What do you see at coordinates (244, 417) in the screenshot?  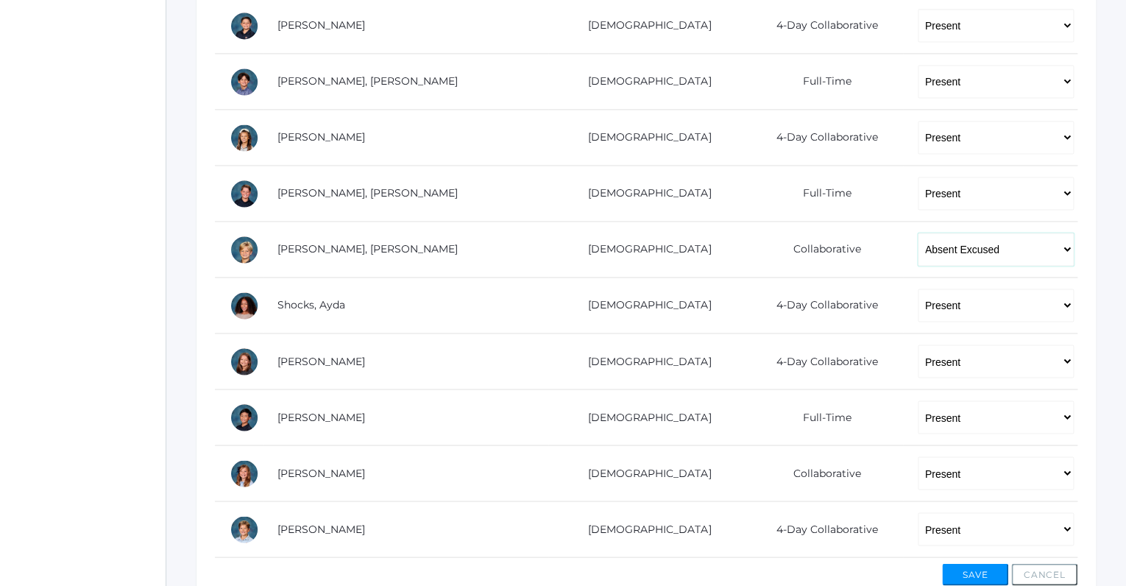 I see `div: Matteo Soratorio` at bounding box center [244, 417].